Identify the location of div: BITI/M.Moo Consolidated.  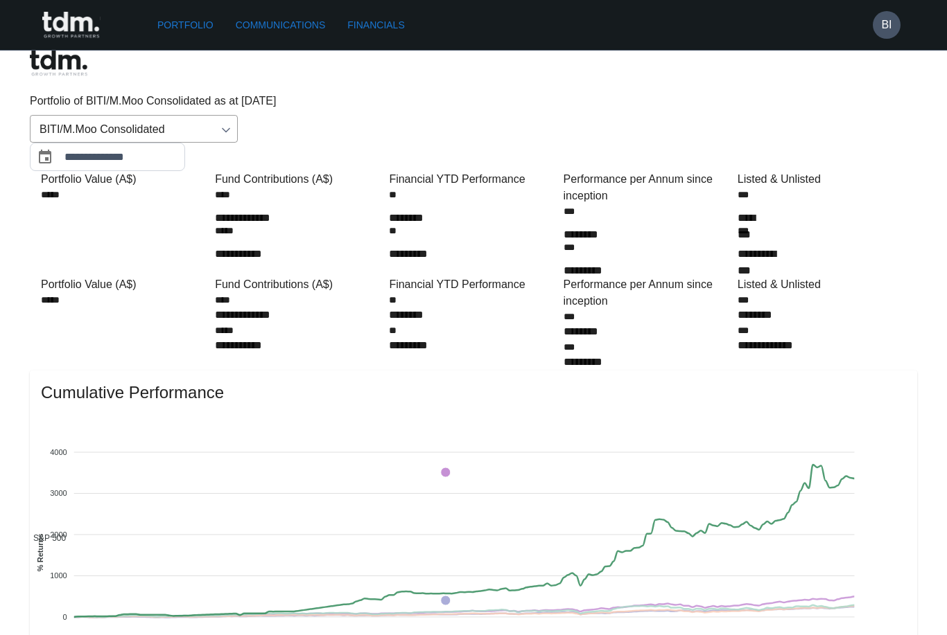
(134, 129).